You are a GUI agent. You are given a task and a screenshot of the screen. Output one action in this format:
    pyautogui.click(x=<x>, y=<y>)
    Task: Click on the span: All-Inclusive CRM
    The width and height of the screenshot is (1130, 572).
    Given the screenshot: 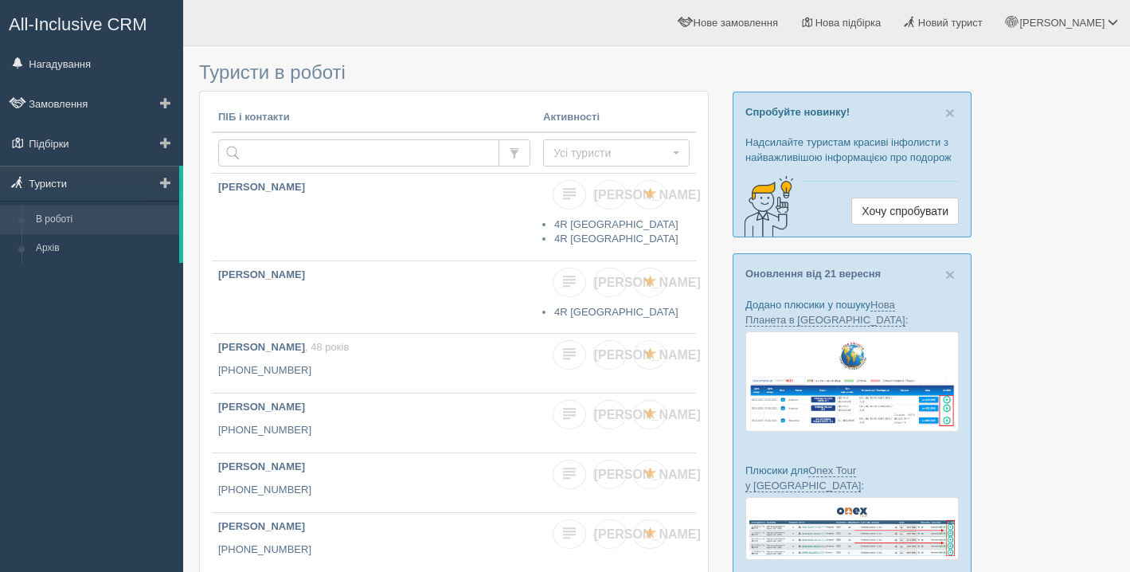 What is the action you would take?
    pyautogui.click(x=78, y=24)
    